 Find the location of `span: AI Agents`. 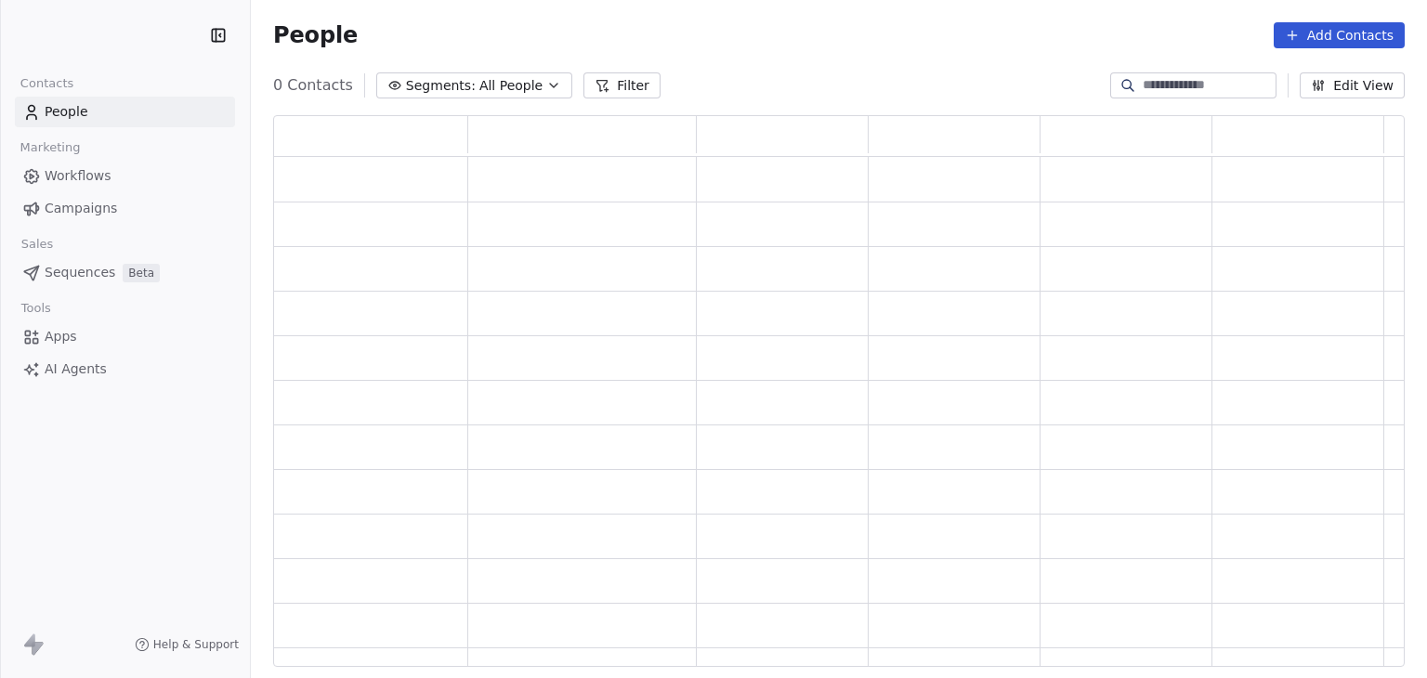

span: AI Agents is located at coordinates (75, 369).